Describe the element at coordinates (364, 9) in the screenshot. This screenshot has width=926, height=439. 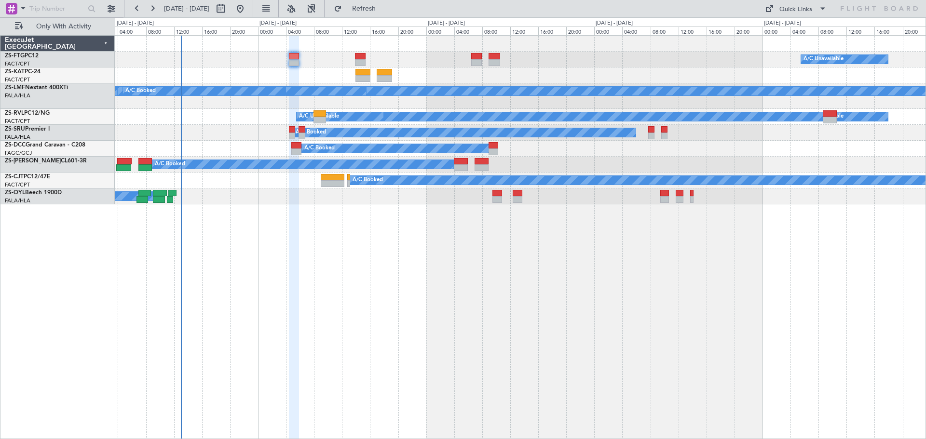
I see `span: Refresh` at that location.